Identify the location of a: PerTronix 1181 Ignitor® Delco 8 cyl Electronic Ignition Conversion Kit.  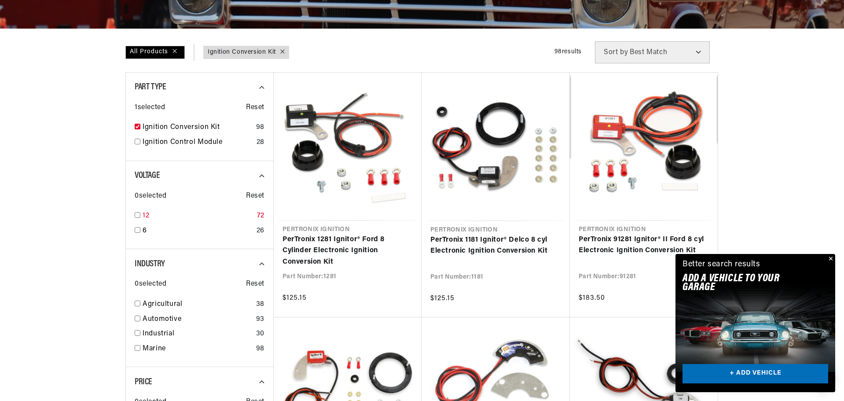
(496, 246).